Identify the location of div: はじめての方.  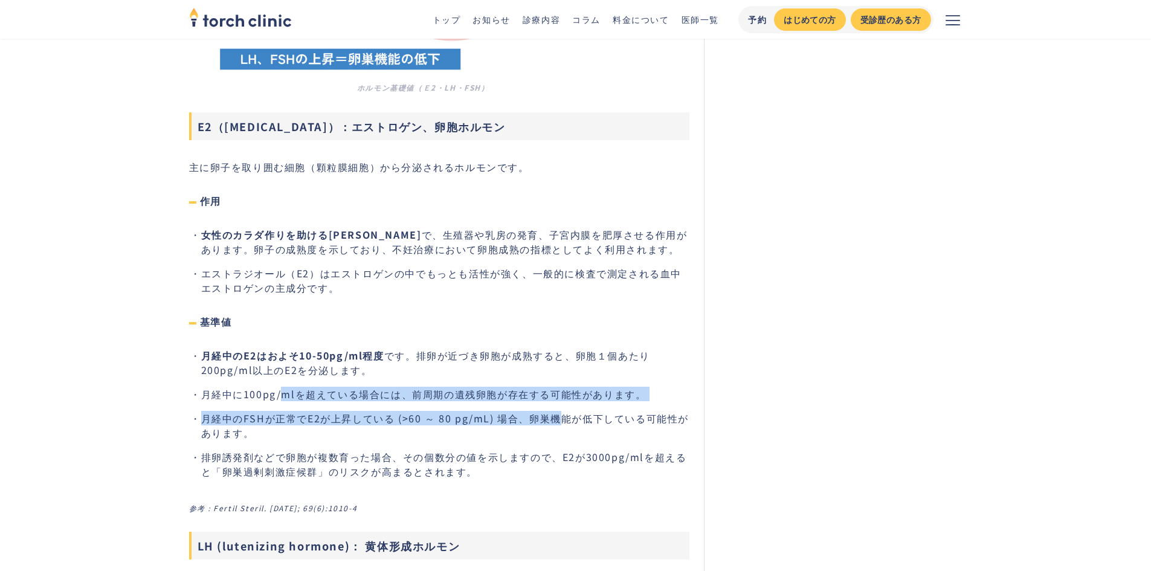
(810, 19).